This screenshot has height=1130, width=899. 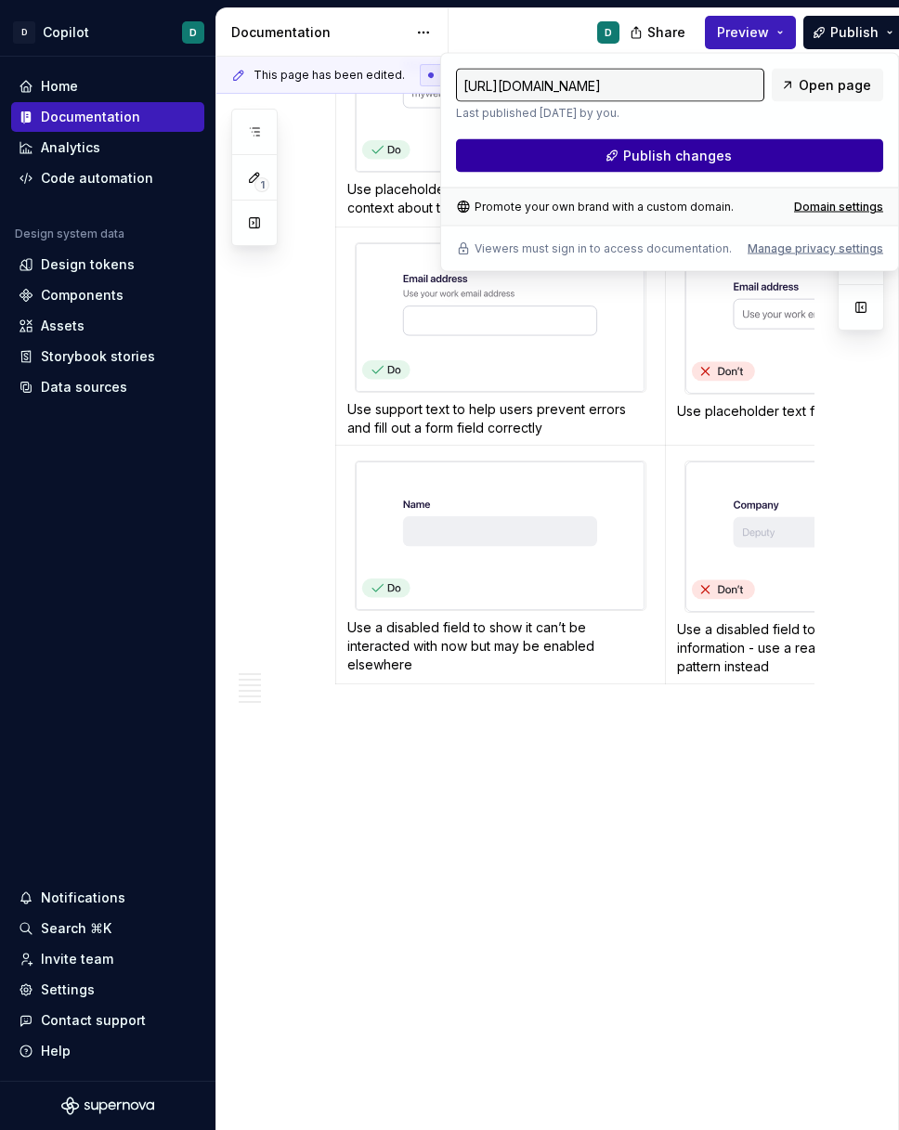 What do you see at coordinates (108, 326) in the screenshot?
I see `a: Assets` at bounding box center [108, 326].